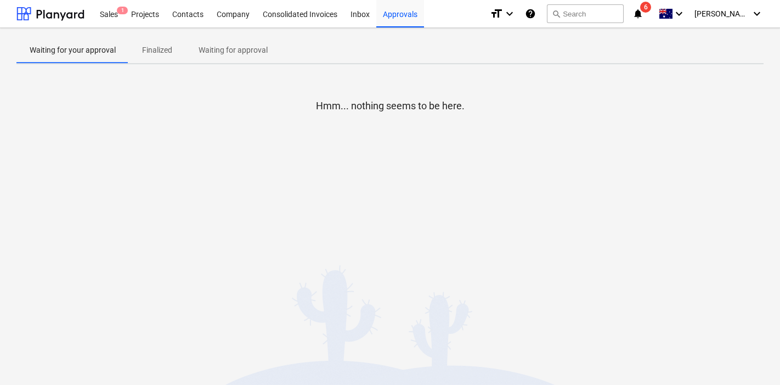 Image resolution: width=780 pixels, height=385 pixels. Describe the element at coordinates (122, 10) in the screenshot. I see `span: 1` at that location.